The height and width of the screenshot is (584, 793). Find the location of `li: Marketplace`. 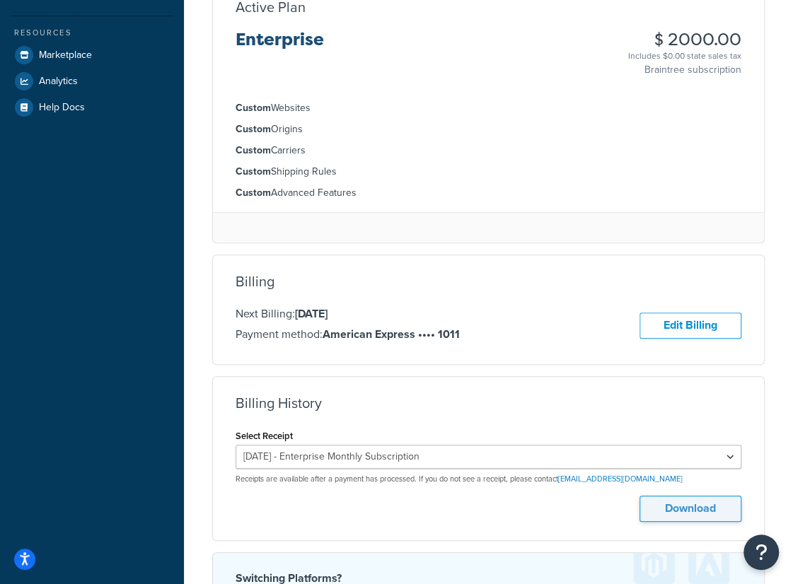

li: Marketplace is located at coordinates (92, 55).